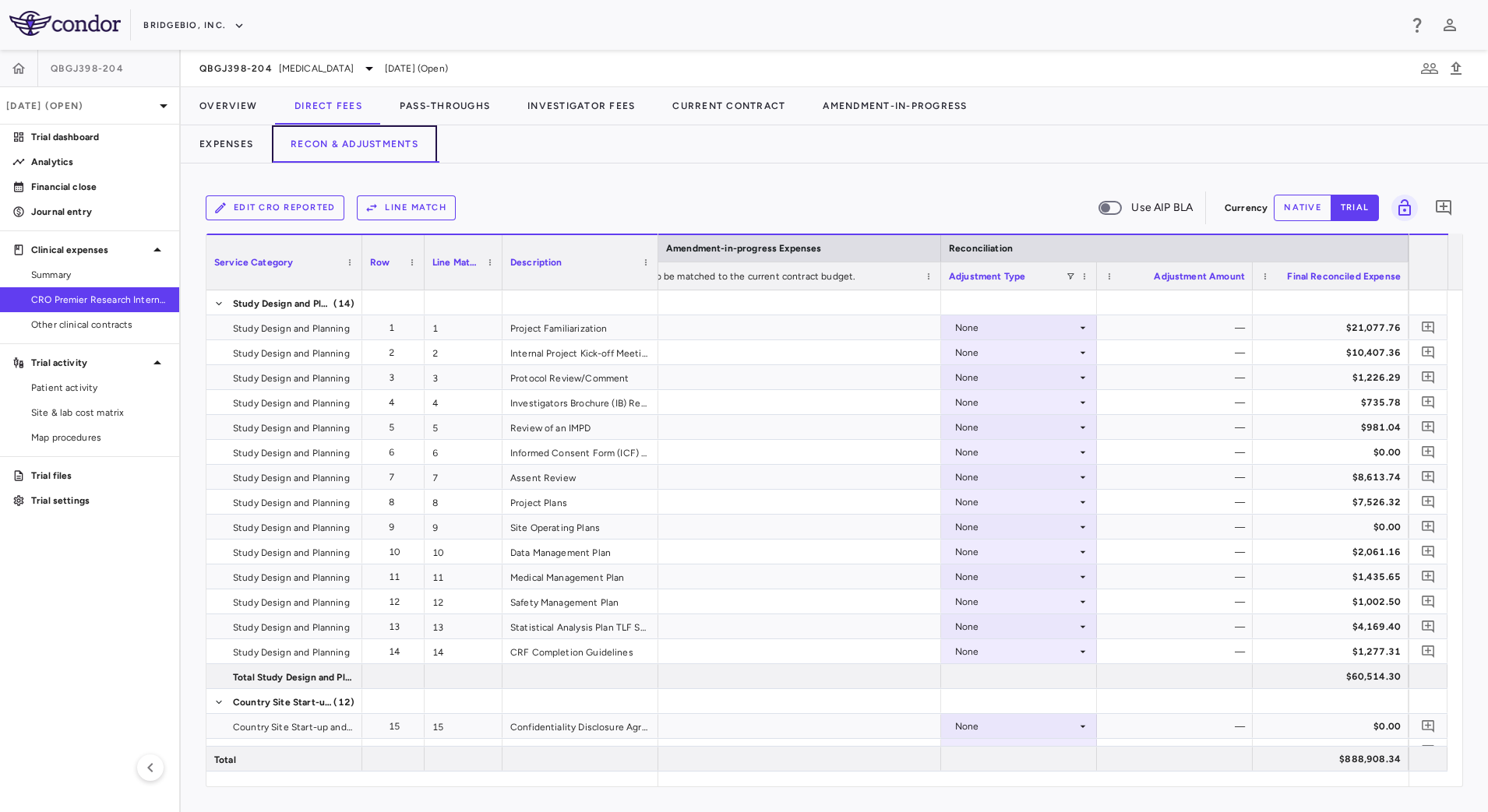 This screenshot has height=812, width=1488. What do you see at coordinates (581, 106) in the screenshot?
I see `button: Investigator Fees` at bounding box center [581, 106].